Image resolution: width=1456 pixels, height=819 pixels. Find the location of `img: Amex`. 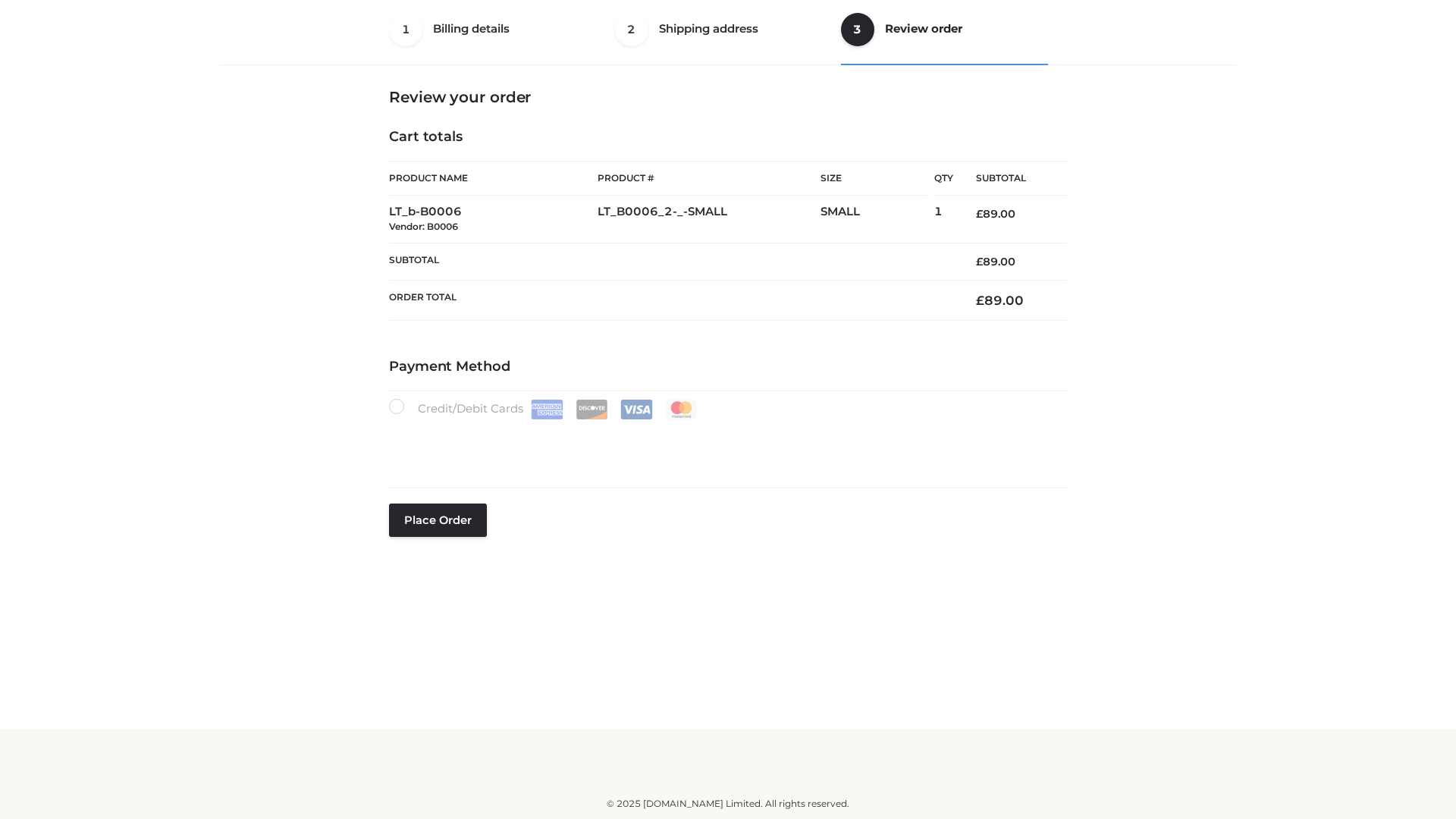

img: Amex is located at coordinates (547, 410).